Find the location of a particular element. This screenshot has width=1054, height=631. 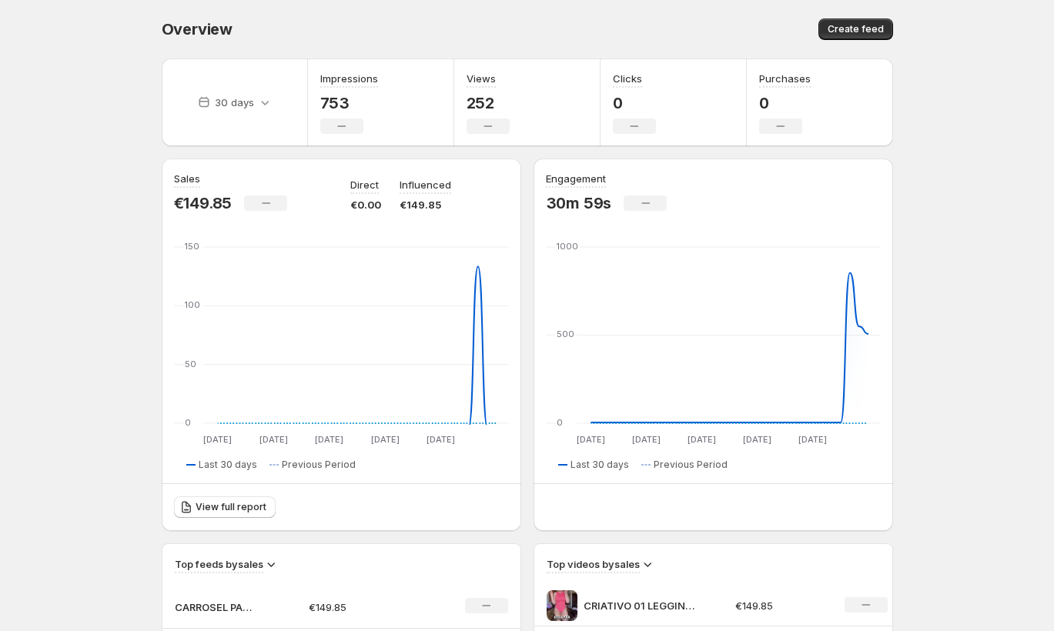

p: 753 is located at coordinates (349, 103).